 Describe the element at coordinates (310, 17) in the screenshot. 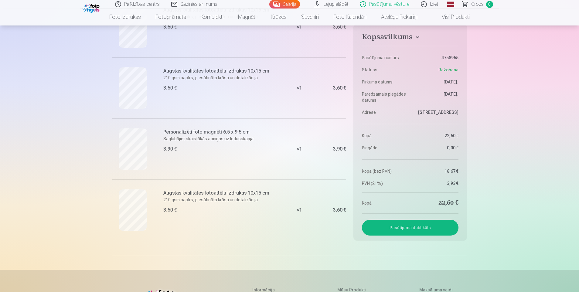

I see `a: Suvenīri` at that location.